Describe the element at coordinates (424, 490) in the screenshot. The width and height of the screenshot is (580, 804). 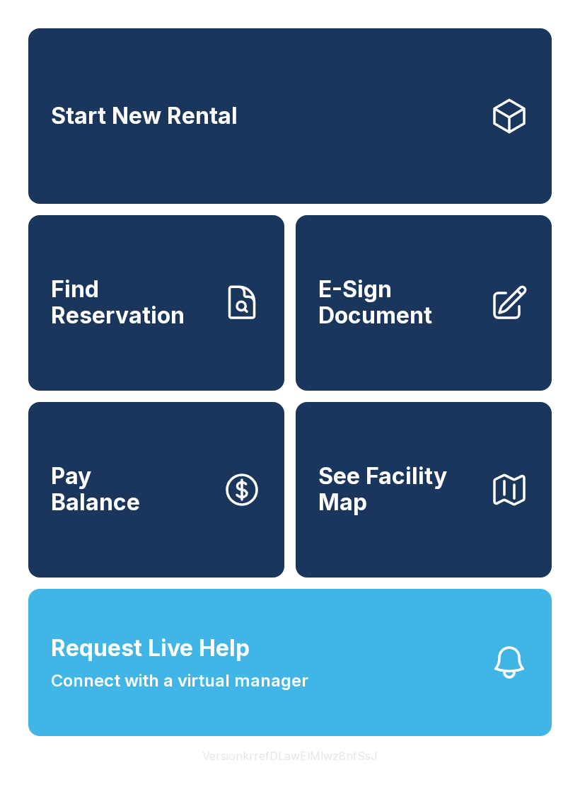
I see `button: See Facility Map` at that location.